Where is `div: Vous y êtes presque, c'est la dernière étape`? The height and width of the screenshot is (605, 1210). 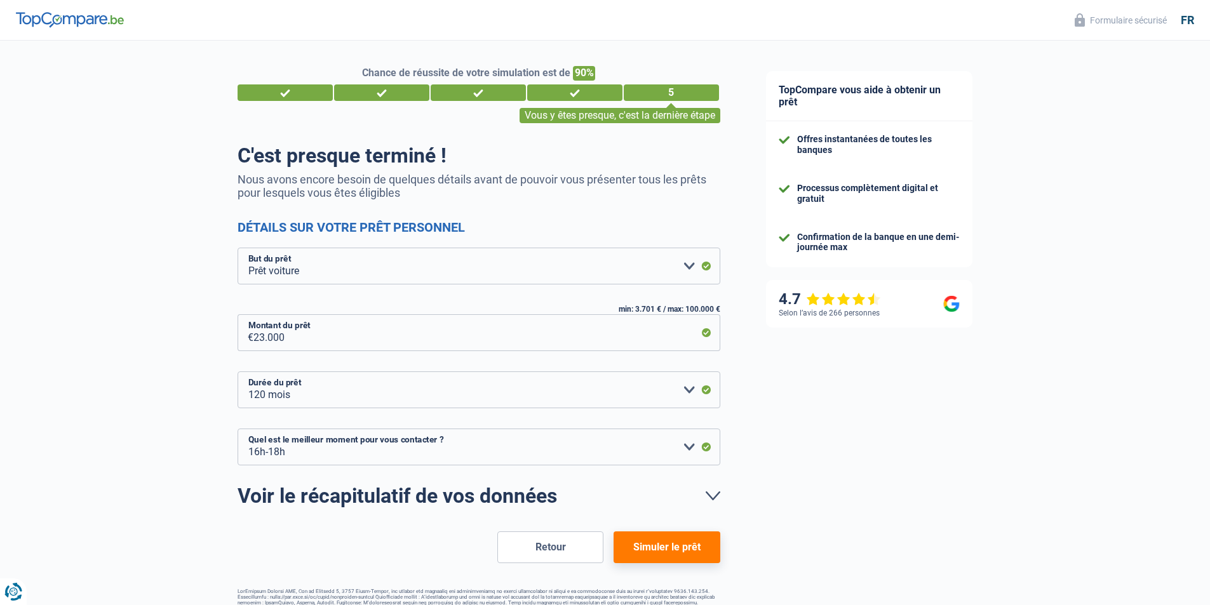 div: Vous y êtes presque, c'est la dernière étape is located at coordinates (620, 116).